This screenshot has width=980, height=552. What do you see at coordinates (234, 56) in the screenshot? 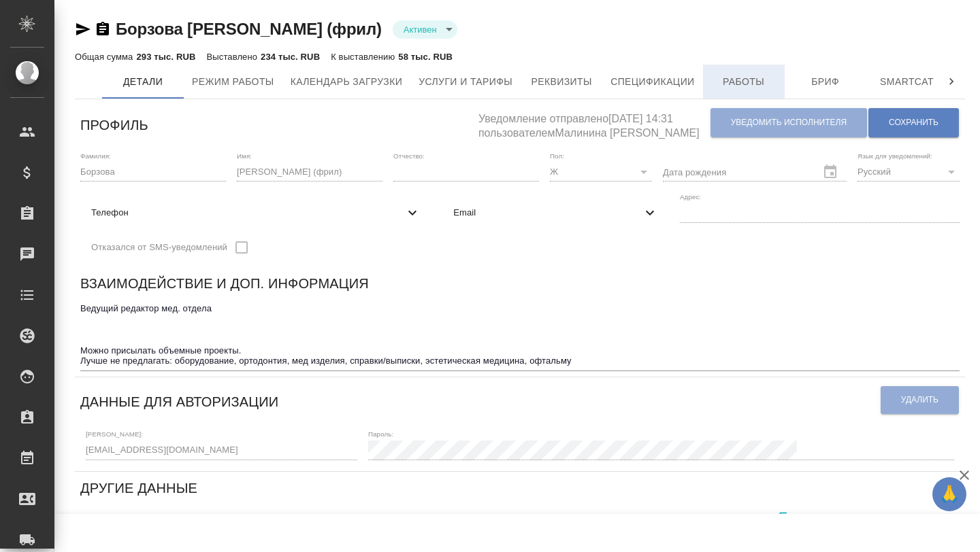
I see `p: Выставлено` at bounding box center [234, 56].